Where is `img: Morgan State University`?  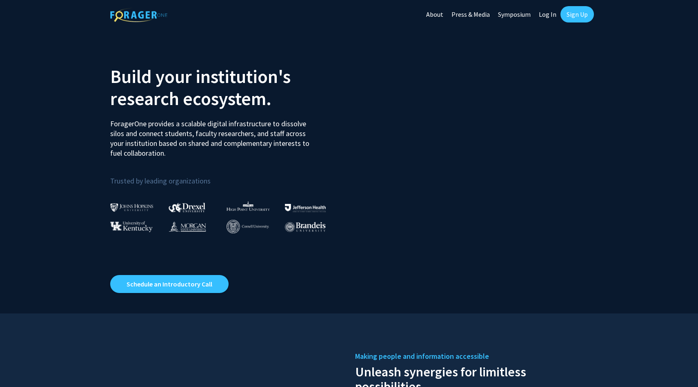 img: Morgan State University is located at coordinates (187, 226).